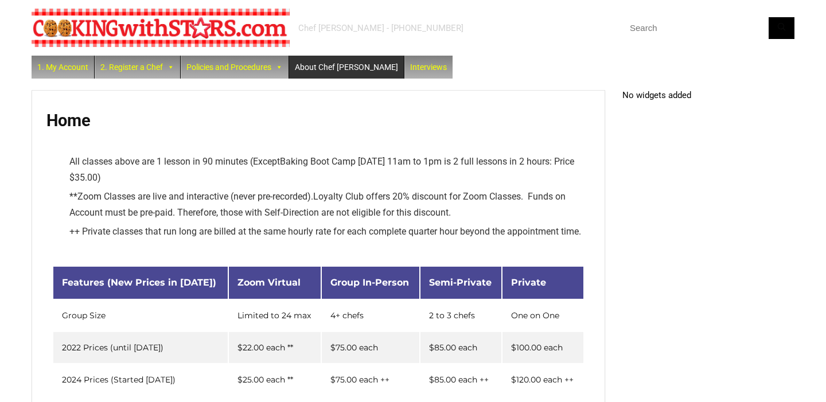 The image size is (826, 402). Describe the element at coordinates (460, 380) in the screenshot. I see `div: $85.00 each ++` at that location.